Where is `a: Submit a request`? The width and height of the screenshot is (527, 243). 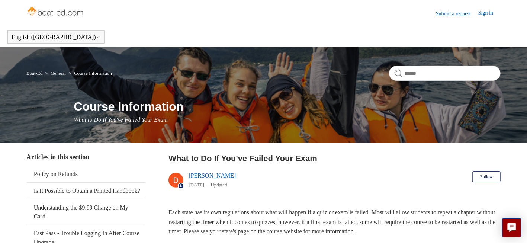
a: Submit a request is located at coordinates (457, 13).